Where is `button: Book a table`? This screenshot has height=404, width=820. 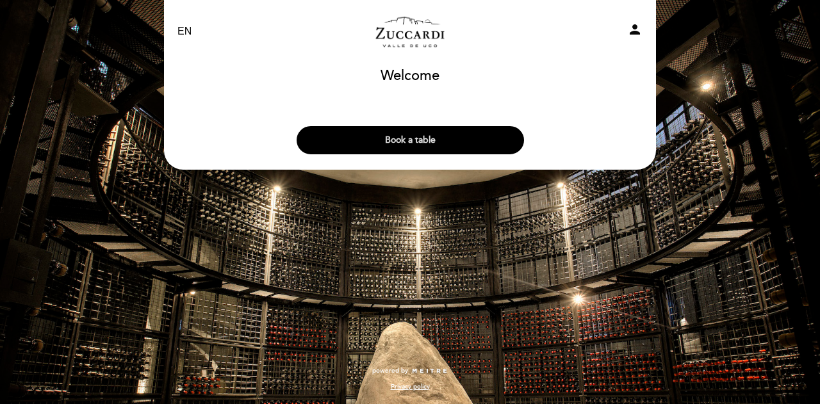 button: Book a table is located at coordinates (410, 140).